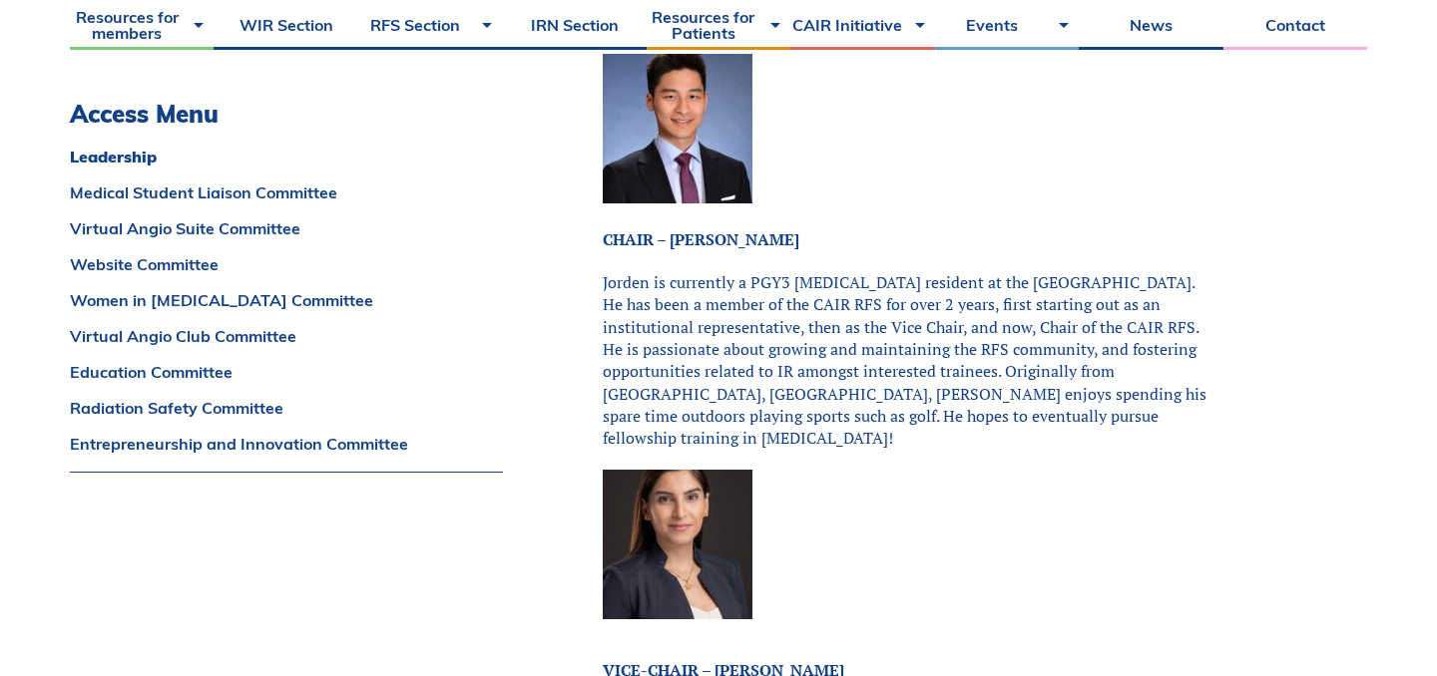 This screenshot has height=676, width=1437. Describe the element at coordinates (286, 228) in the screenshot. I see `a: Virtual Angio Suite Committee` at that location.